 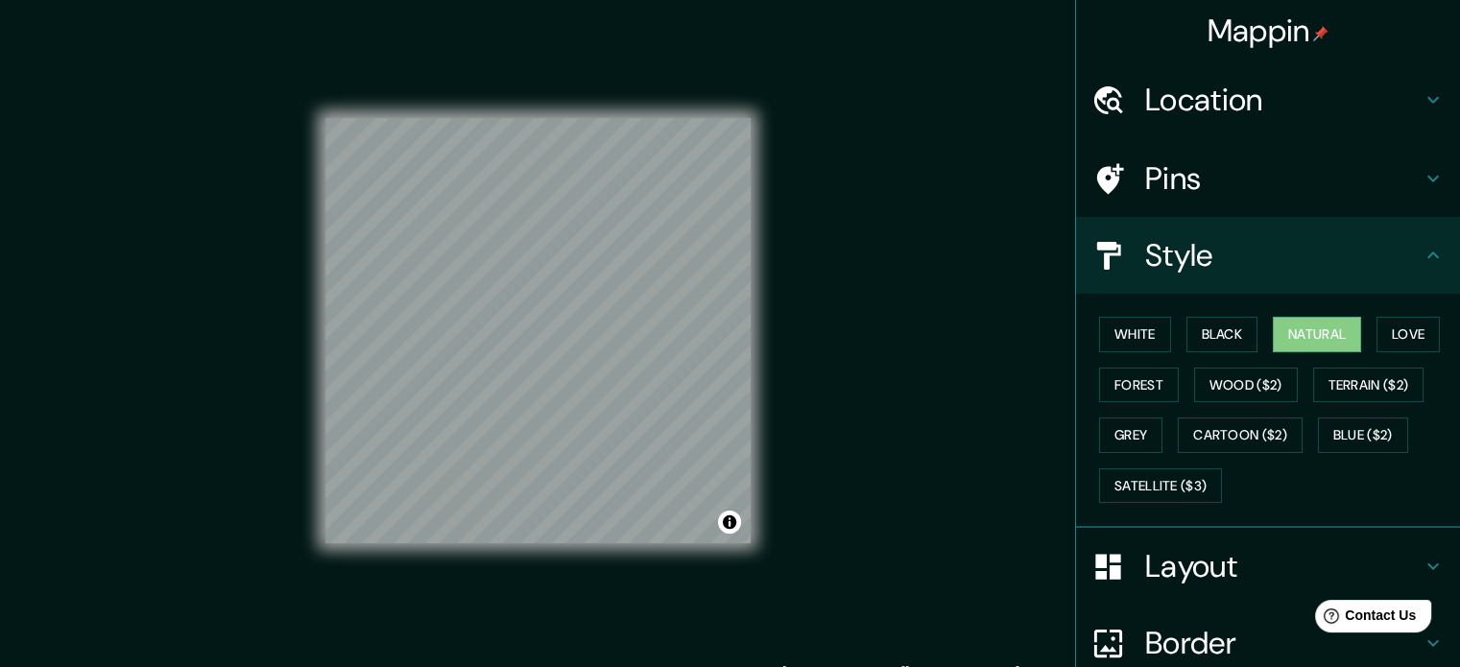 I want to click on canvas: Map, so click(x=537, y=330).